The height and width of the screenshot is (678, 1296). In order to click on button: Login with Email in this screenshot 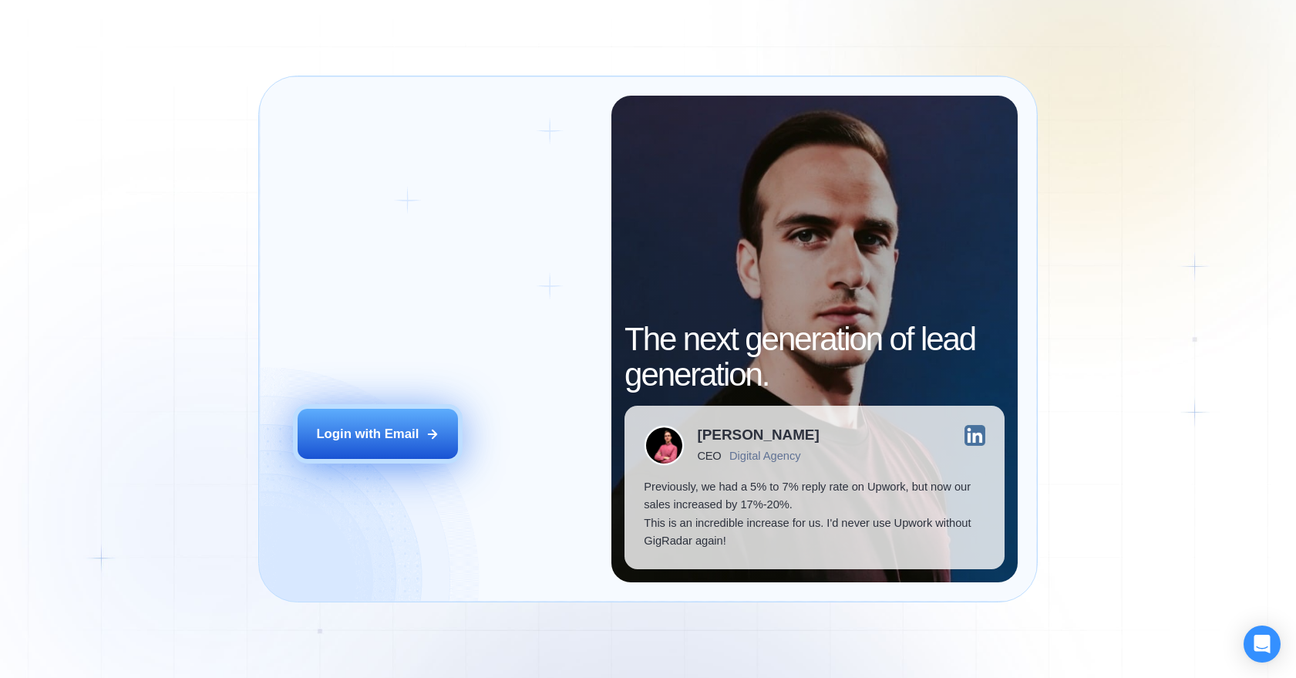, I will do `click(378, 433)`.